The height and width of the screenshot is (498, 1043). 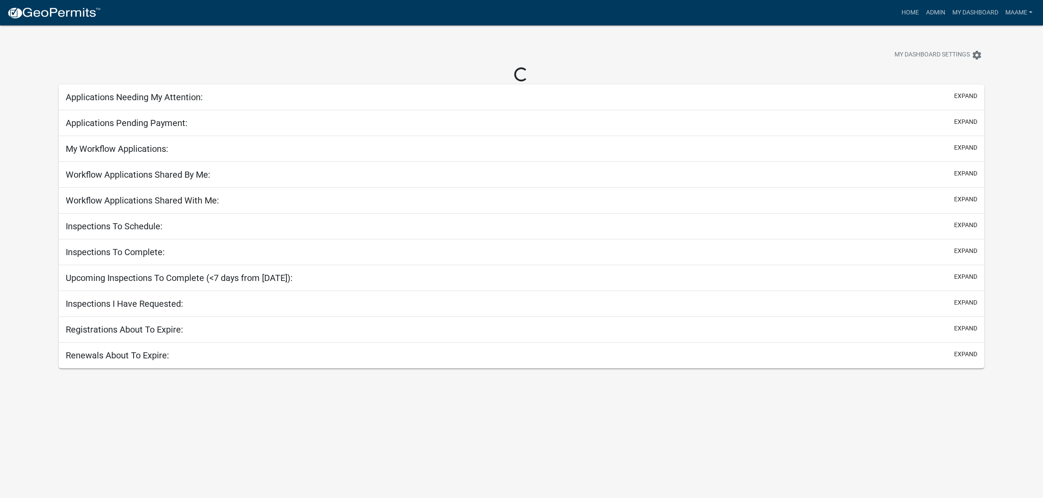 What do you see at coordinates (142, 201) in the screenshot?
I see `h5: Workflow Applications Shared With Me:` at bounding box center [142, 201].